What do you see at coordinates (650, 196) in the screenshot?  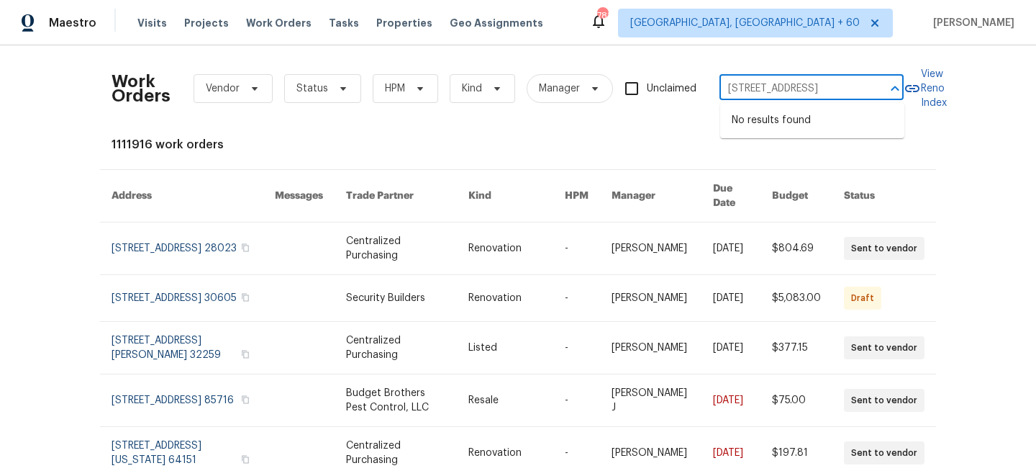 I see `th: Manager` at bounding box center [650, 196].